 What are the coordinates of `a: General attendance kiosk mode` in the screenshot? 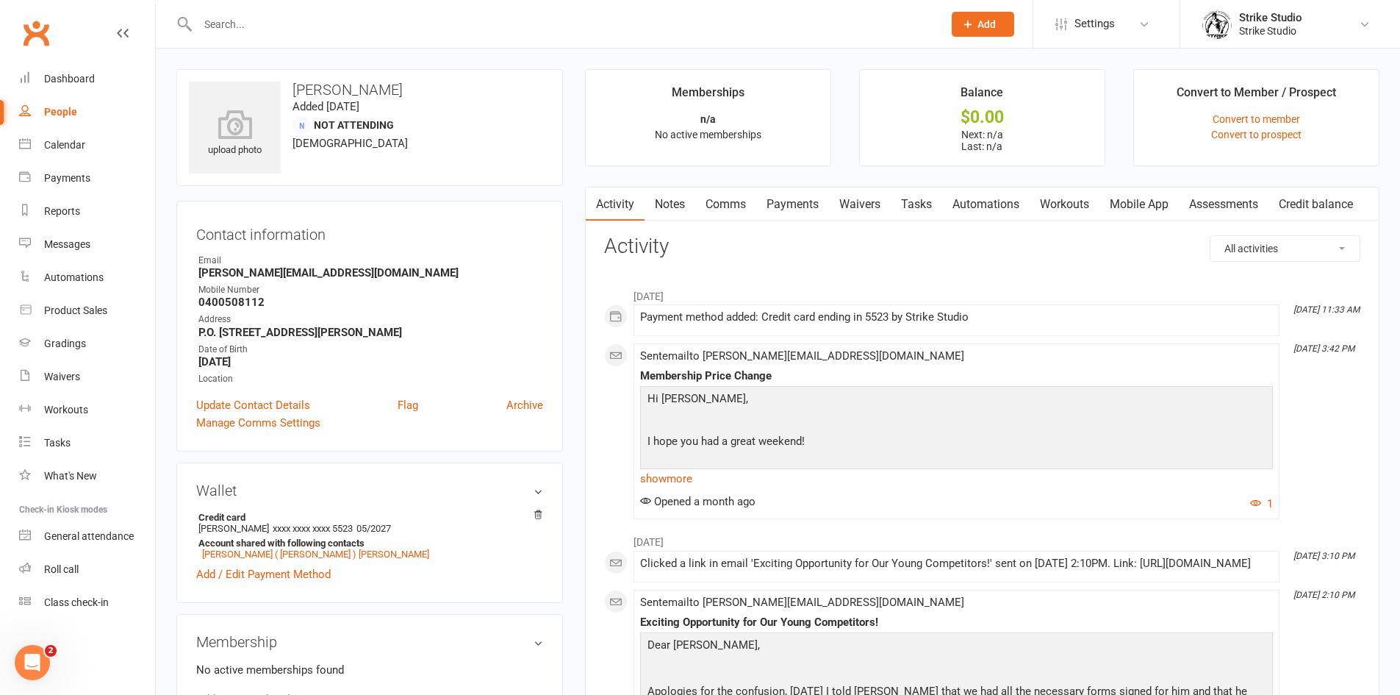 It's located at (87, 536).